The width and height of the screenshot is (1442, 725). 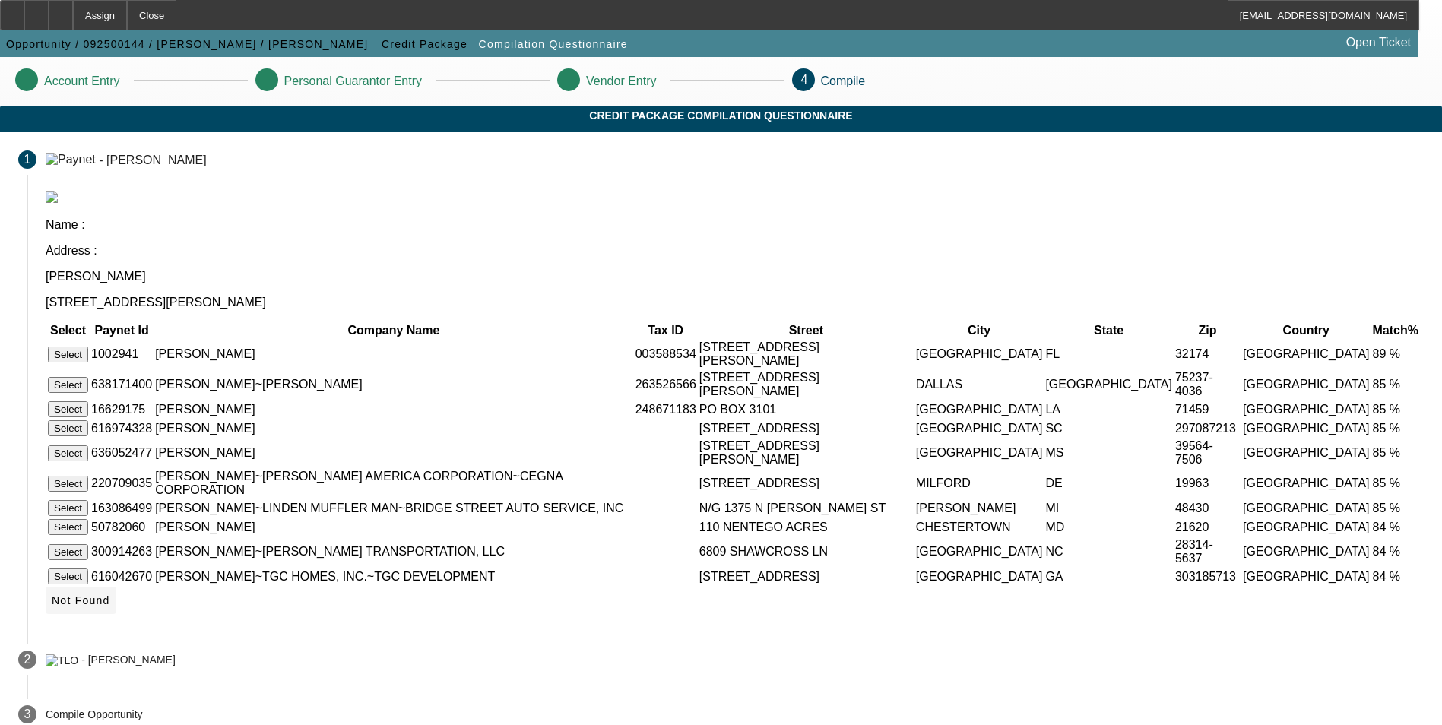 I want to click on td: 616974328, so click(x=122, y=428).